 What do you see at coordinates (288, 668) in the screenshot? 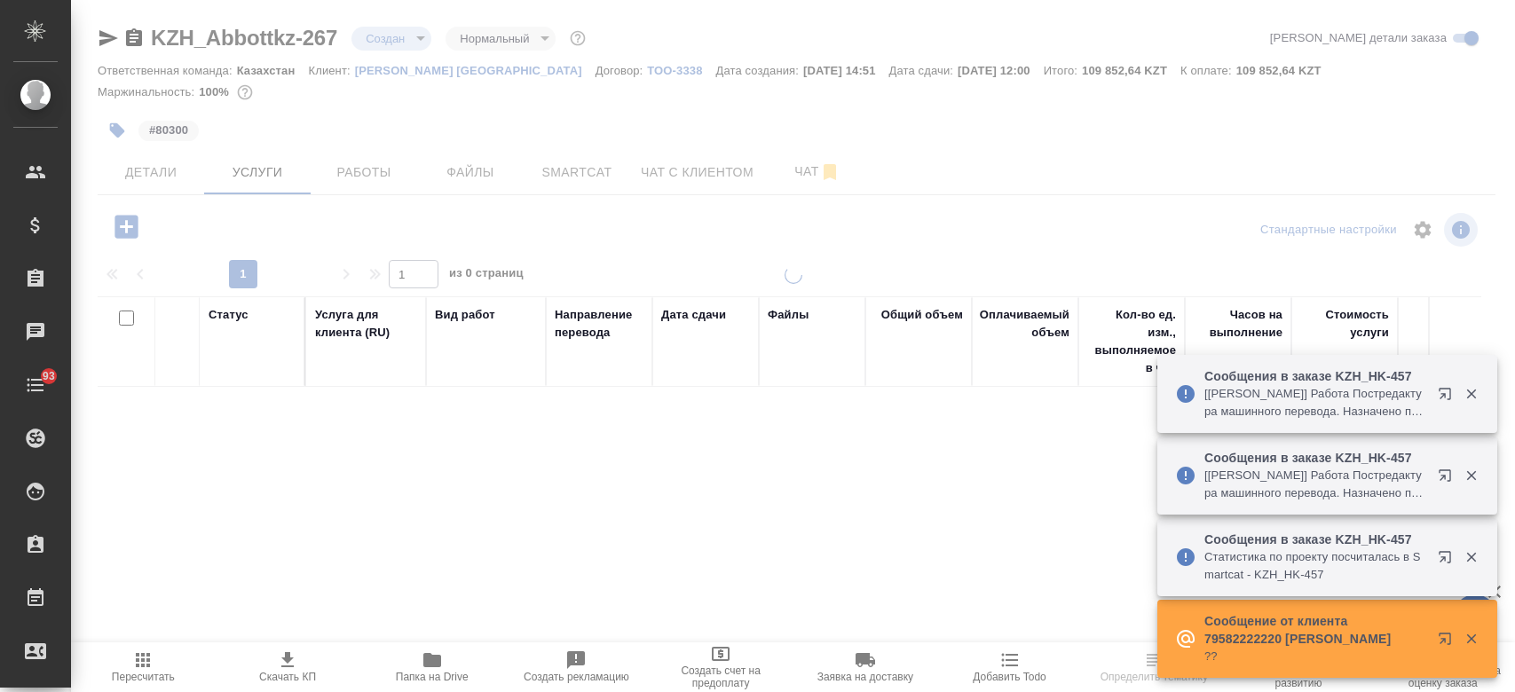
I see `button: Скачать КП` at bounding box center [288, 668].